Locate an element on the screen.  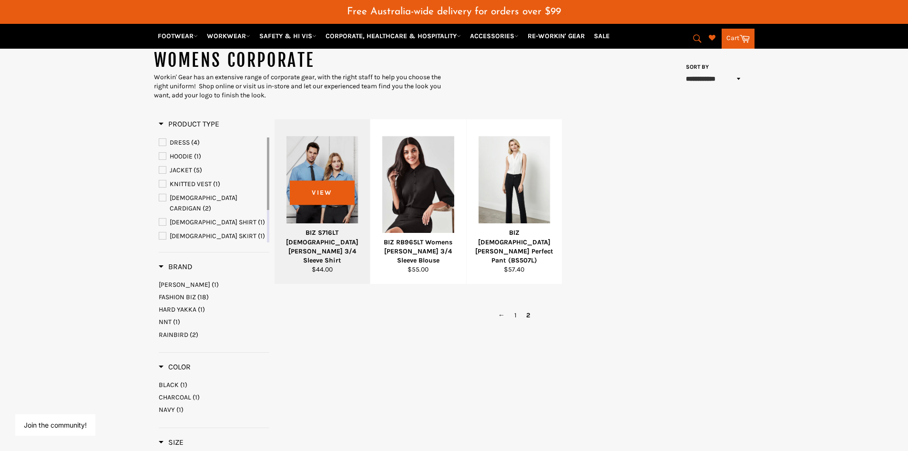
span: (4) is located at coordinates (196, 142).